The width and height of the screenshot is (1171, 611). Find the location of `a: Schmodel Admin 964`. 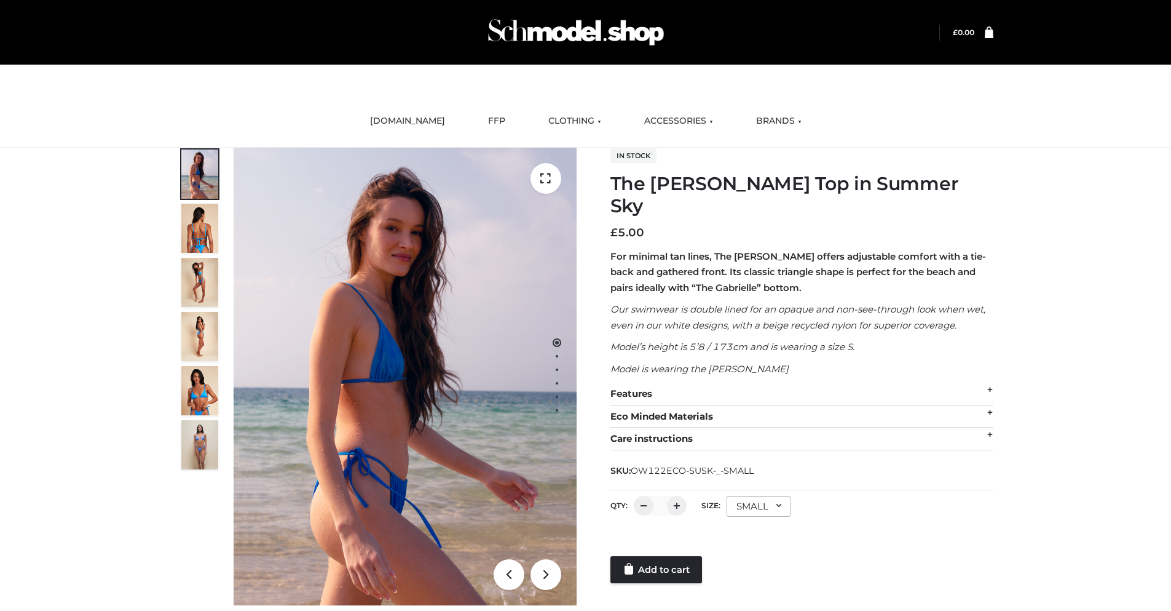

a: Schmodel Admin 964 is located at coordinates (576, 32).